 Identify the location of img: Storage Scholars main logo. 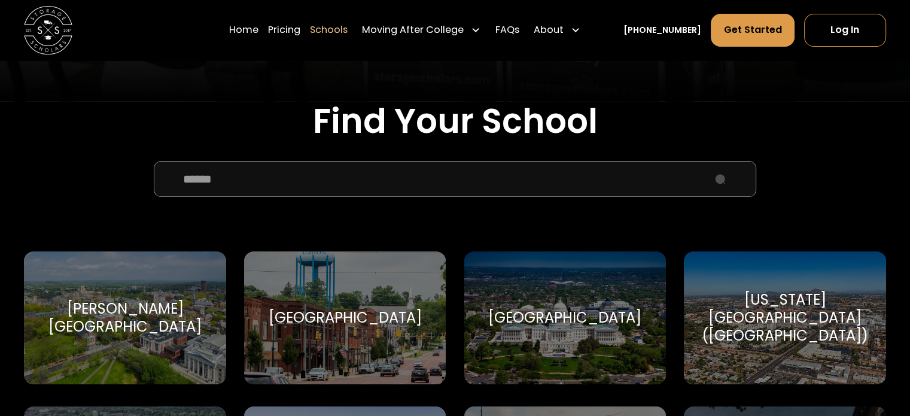
(48, 30).